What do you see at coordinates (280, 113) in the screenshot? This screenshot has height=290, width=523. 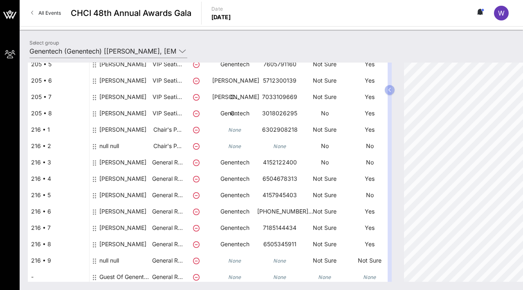 I see `p: 3018026295` at bounding box center [280, 113].